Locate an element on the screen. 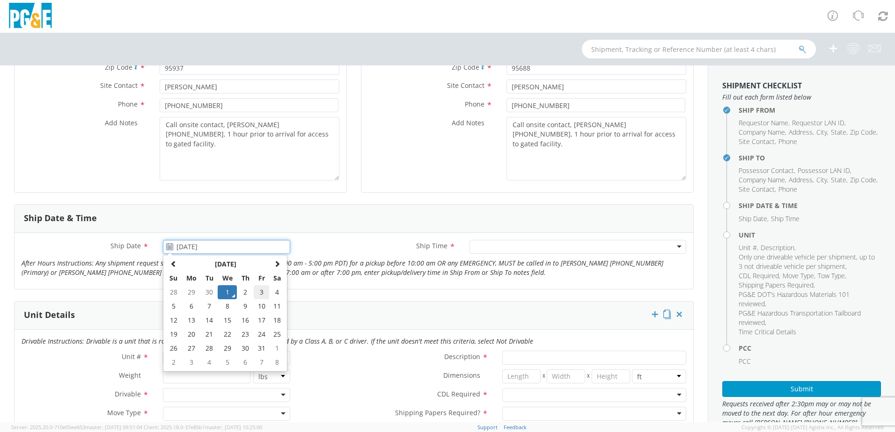 Image resolution: width=895 pixels, height=432 pixels. th: Mo is located at coordinates (191, 278).